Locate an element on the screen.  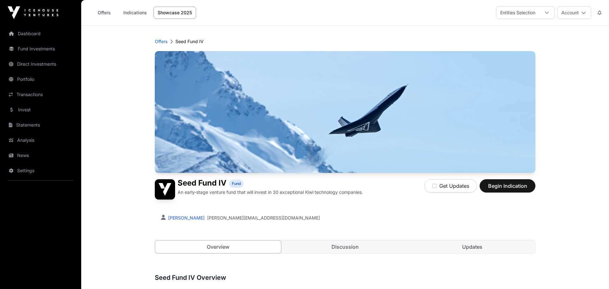
p: Offers is located at coordinates (161, 42).